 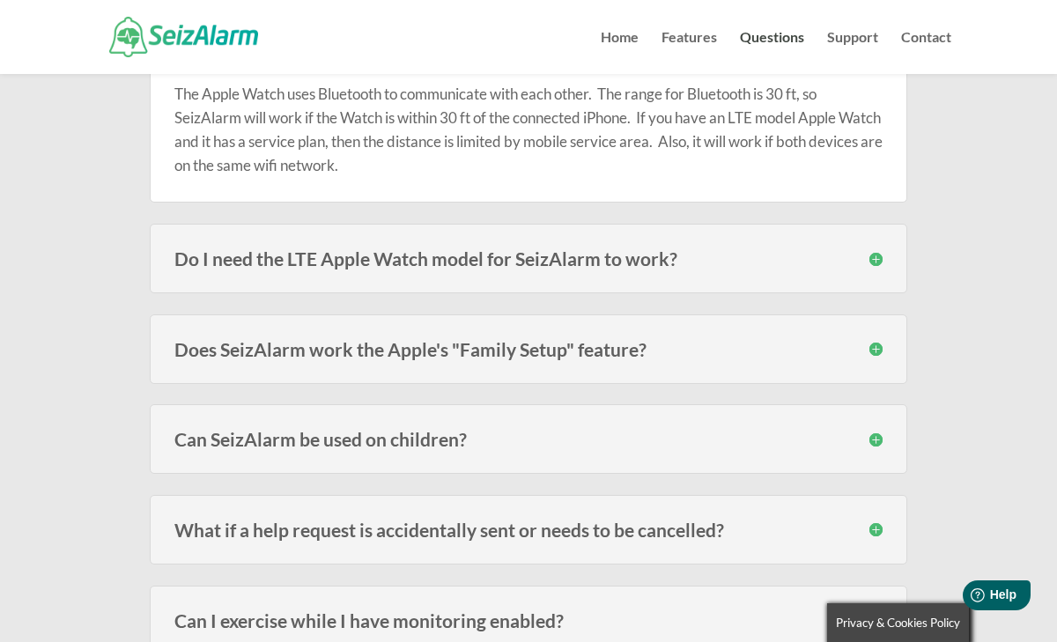 What do you see at coordinates (528, 349) in the screenshot?
I see `h3: Does SeizAlarm work the Apple's "Family Setup" feature?` at bounding box center [528, 349].